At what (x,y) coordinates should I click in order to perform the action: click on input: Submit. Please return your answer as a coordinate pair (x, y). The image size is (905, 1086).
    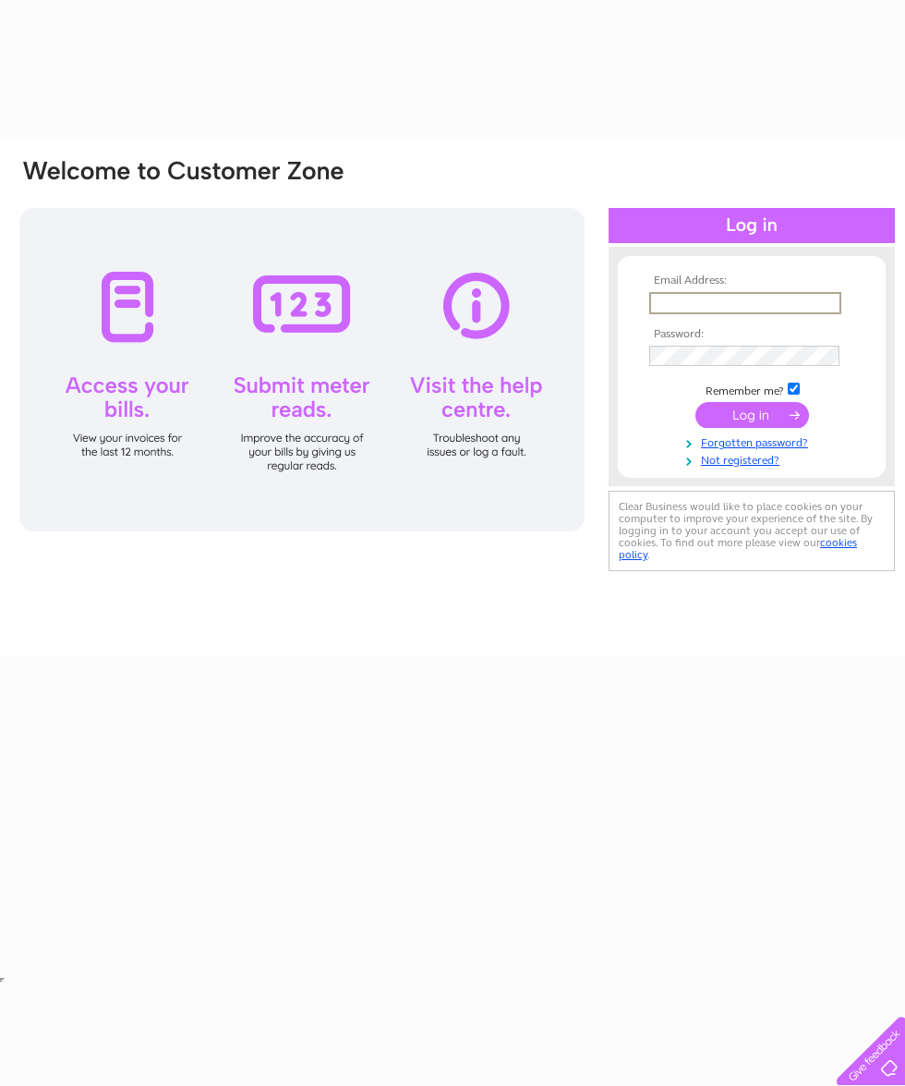
    Looking at the image, I should click on (752, 415).